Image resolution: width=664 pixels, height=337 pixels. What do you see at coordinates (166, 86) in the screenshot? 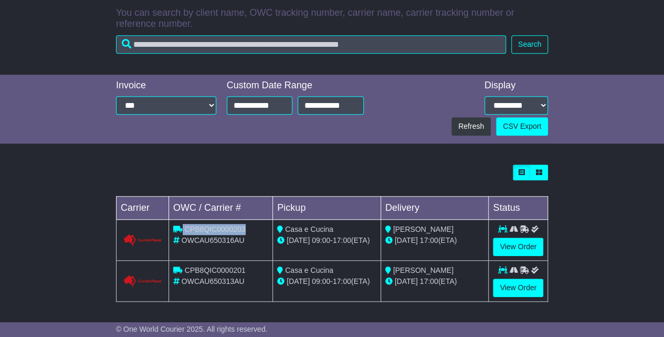
I see `div: Invoice` at bounding box center [166, 86].